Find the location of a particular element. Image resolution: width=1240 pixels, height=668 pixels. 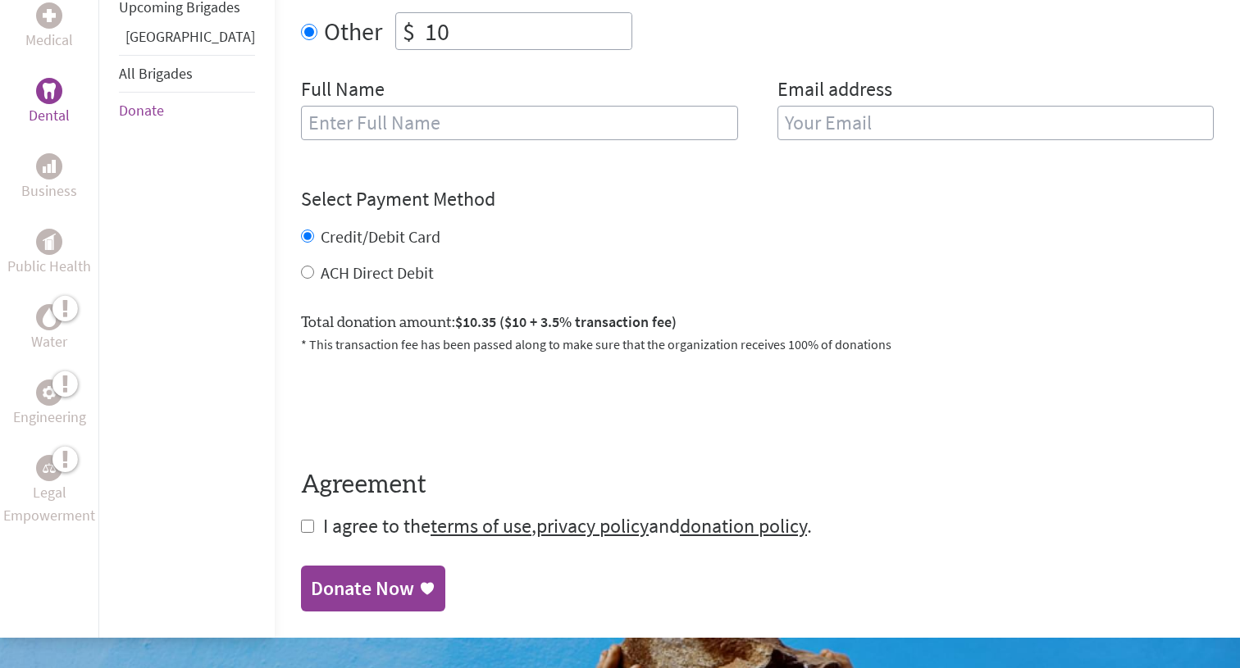

label: ACH Direct Debit is located at coordinates (377, 272).